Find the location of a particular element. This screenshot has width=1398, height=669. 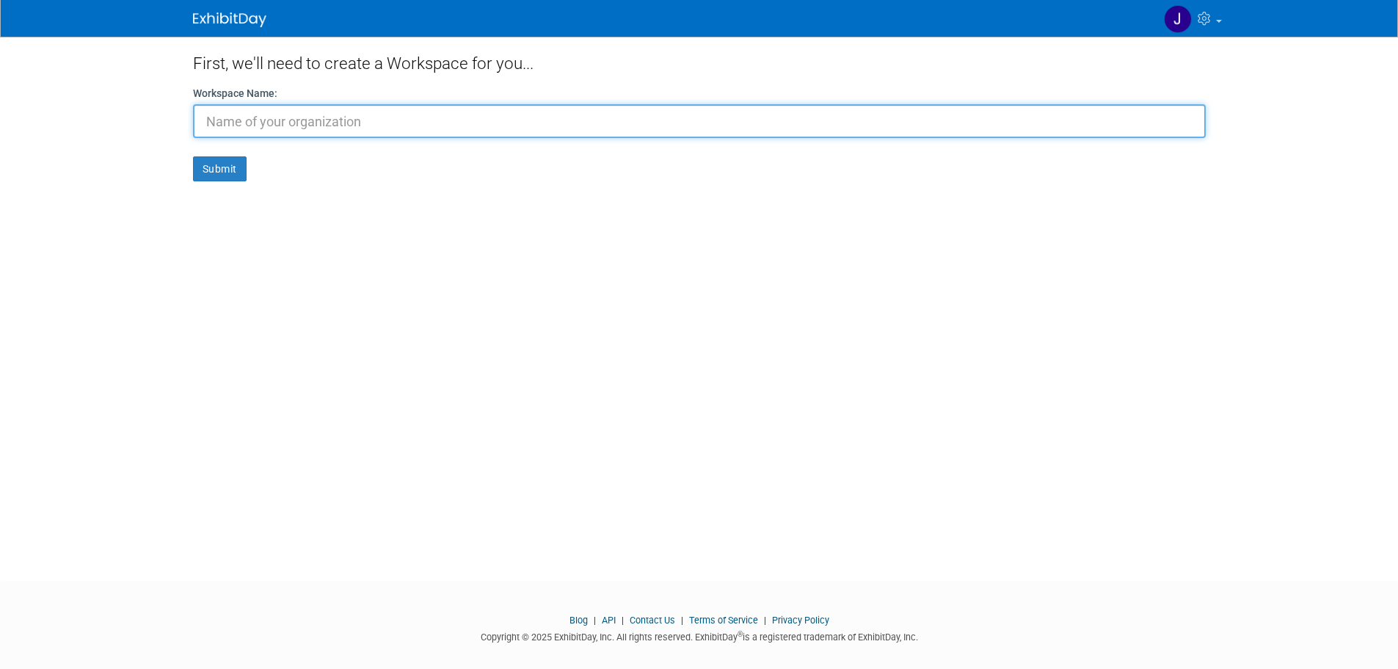

a: Blog is located at coordinates (578, 620).